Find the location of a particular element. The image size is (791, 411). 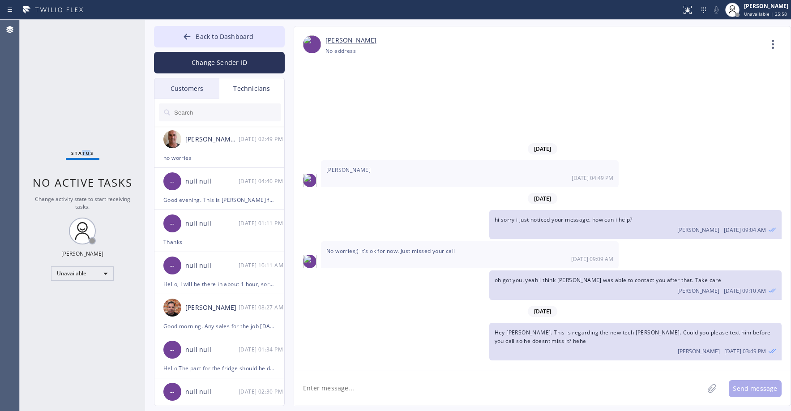

div: Customers is located at coordinates (187, 89).